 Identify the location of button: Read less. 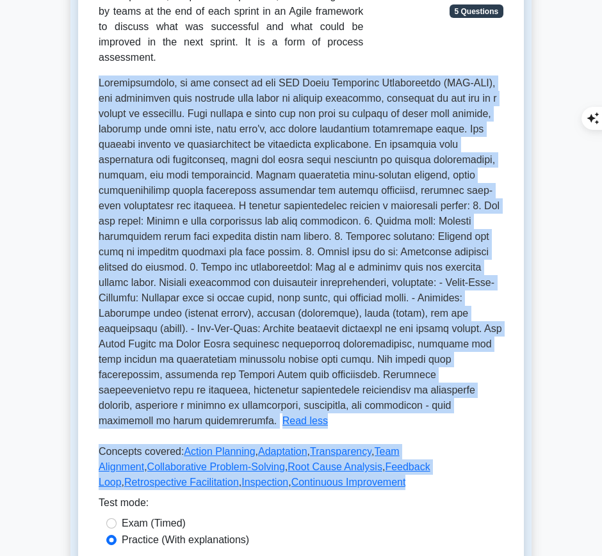
(305, 421).